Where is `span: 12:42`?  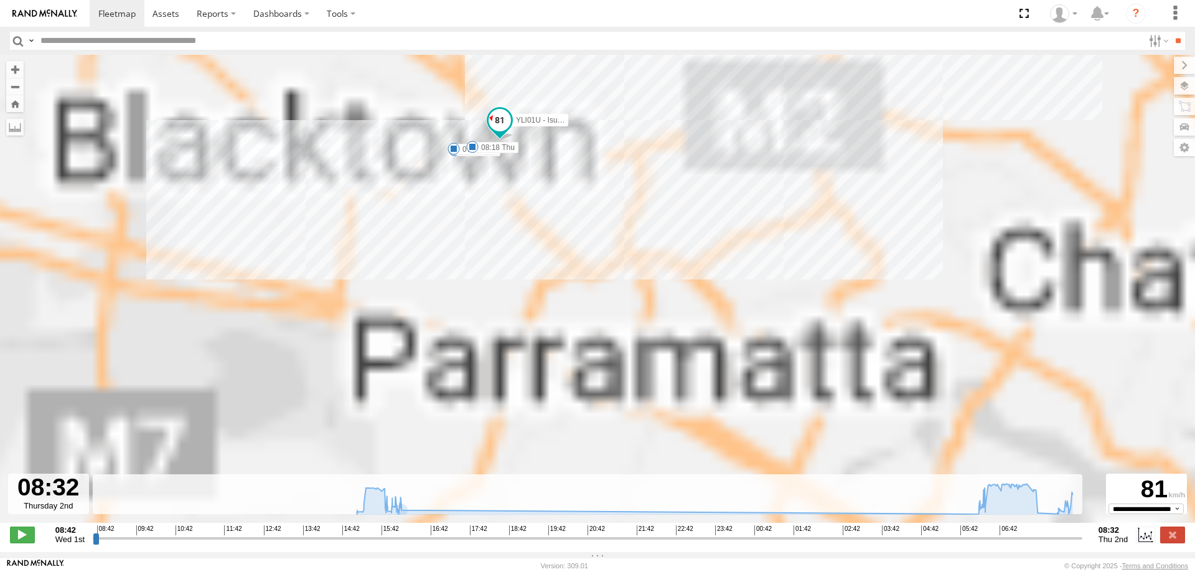
span: 12:42 is located at coordinates (273, 530).